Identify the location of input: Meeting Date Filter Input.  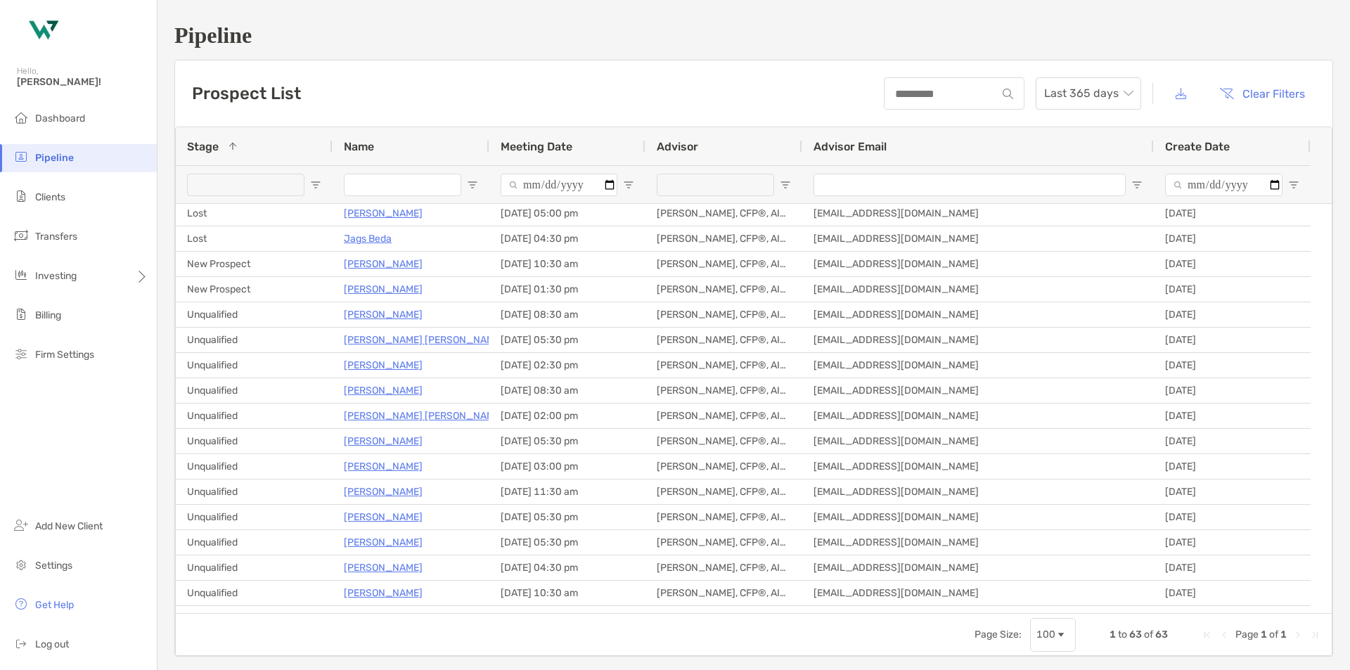
(559, 185).